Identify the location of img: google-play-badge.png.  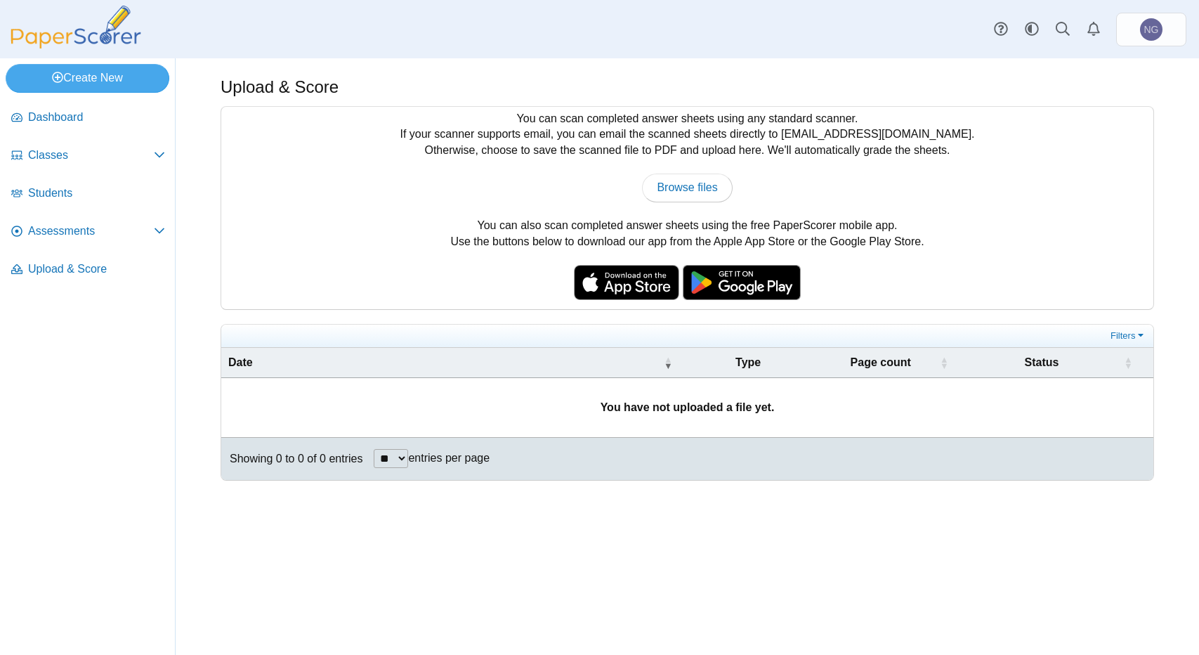
(742, 282).